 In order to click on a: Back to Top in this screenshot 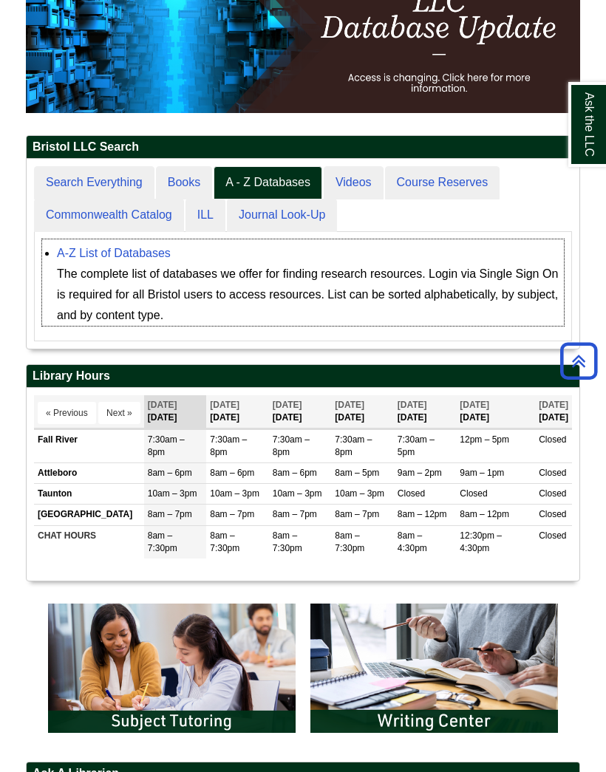, I will do `click(579, 361)`.